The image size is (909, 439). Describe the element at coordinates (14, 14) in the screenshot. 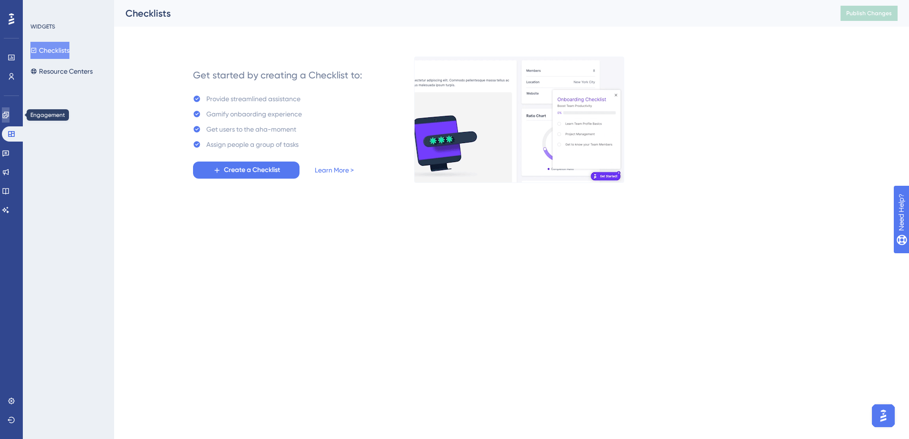

I see `button: Open AI Assistant Launcher` at that location.